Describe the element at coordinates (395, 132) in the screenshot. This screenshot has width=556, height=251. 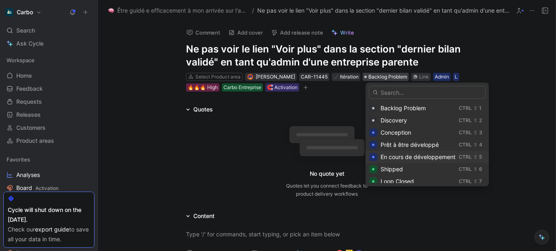
I see `span: Conception` at that location.